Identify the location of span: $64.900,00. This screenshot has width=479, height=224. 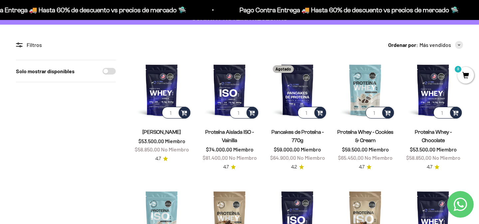
(283, 157).